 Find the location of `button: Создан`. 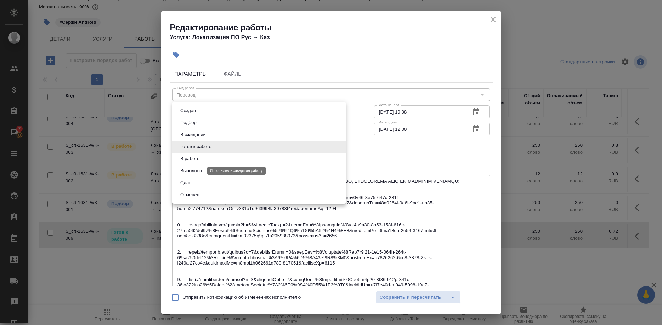

button: Создан is located at coordinates (188, 111).